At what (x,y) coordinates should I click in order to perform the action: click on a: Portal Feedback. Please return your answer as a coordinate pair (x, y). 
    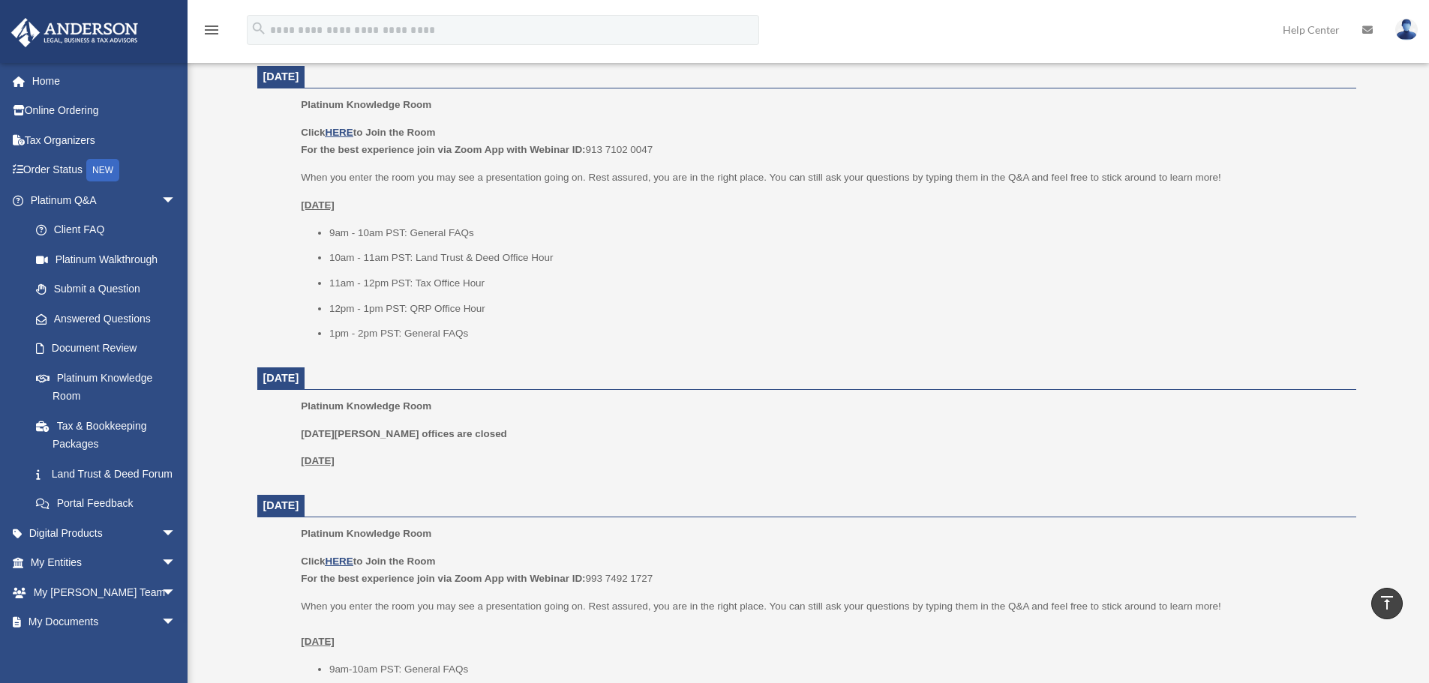
    Looking at the image, I should click on (110, 504).